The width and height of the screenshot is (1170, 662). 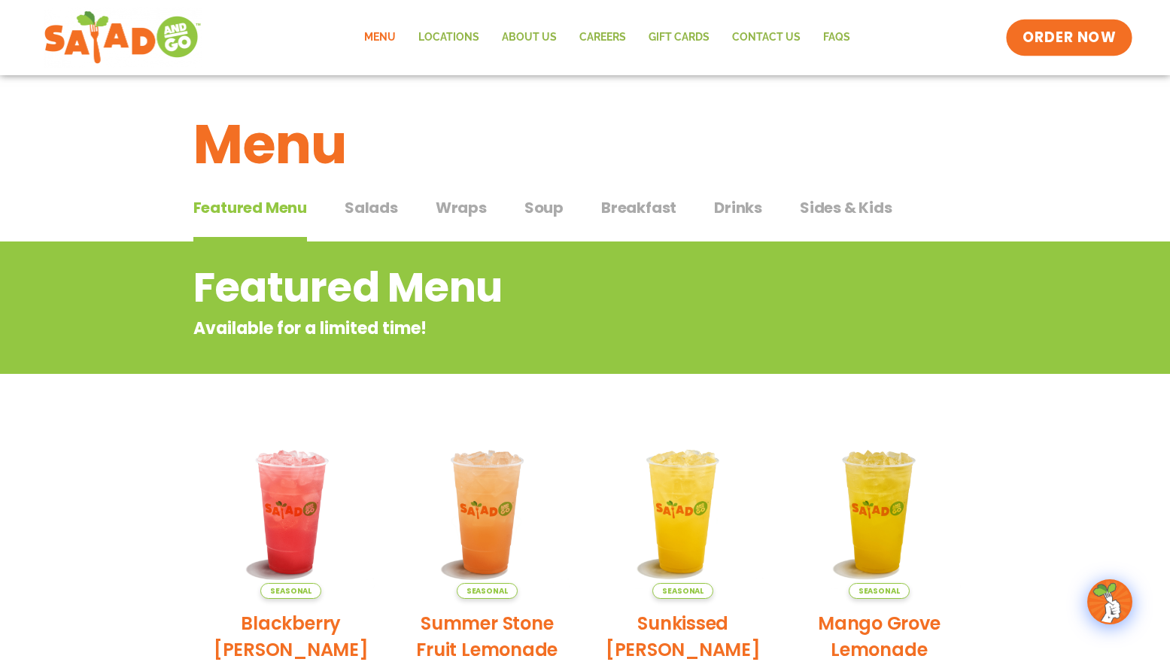 I want to click on span: Drinks, so click(x=738, y=208).